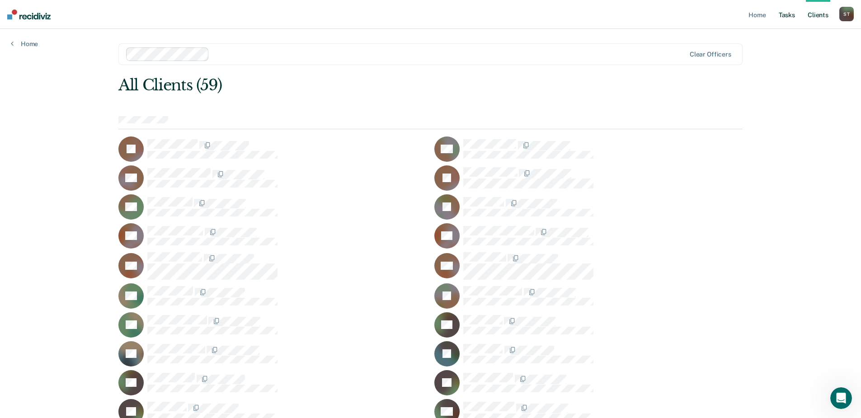 This screenshot has width=861, height=418. I want to click on img: Recidiviz, so click(29, 14).